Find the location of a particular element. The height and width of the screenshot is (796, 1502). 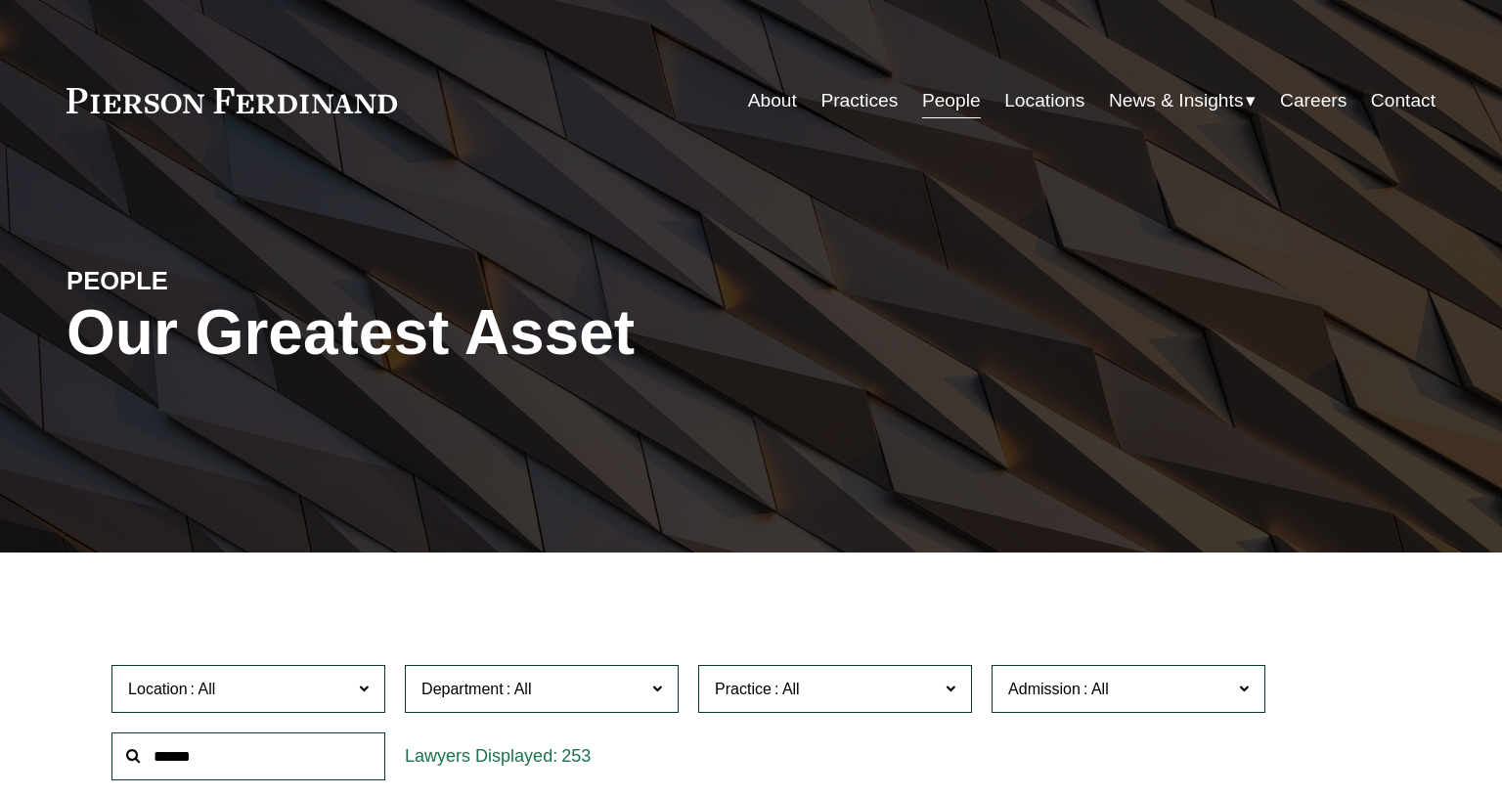

a: People is located at coordinates (952, 101).